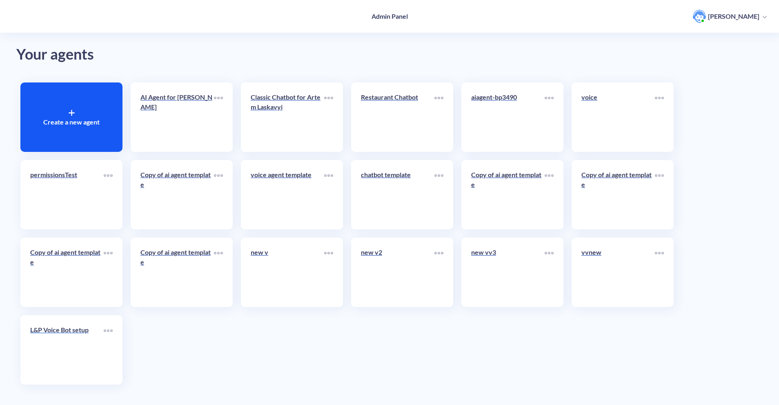  What do you see at coordinates (288, 102) in the screenshot?
I see `p: Classic Chatbot for Artem Laskavyi` at bounding box center [288, 102].